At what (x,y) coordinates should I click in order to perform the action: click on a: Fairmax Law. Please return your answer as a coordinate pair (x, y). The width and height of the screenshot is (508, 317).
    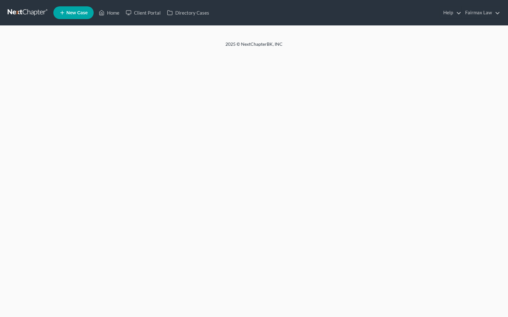
    Looking at the image, I should click on (481, 13).